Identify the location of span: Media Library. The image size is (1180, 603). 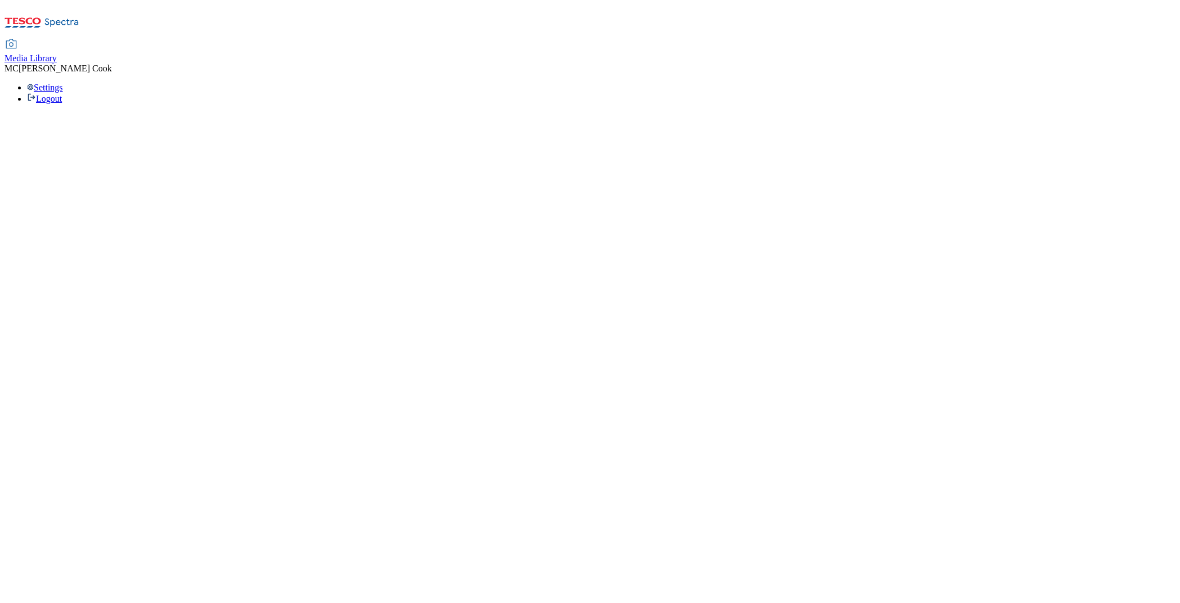
(30, 58).